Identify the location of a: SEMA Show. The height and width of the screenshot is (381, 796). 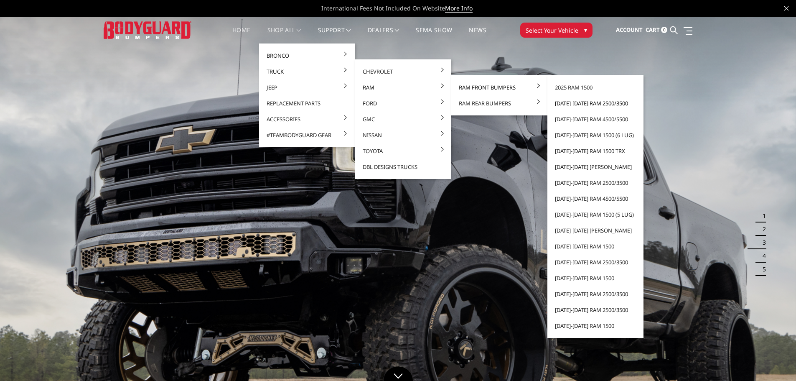
(434, 35).